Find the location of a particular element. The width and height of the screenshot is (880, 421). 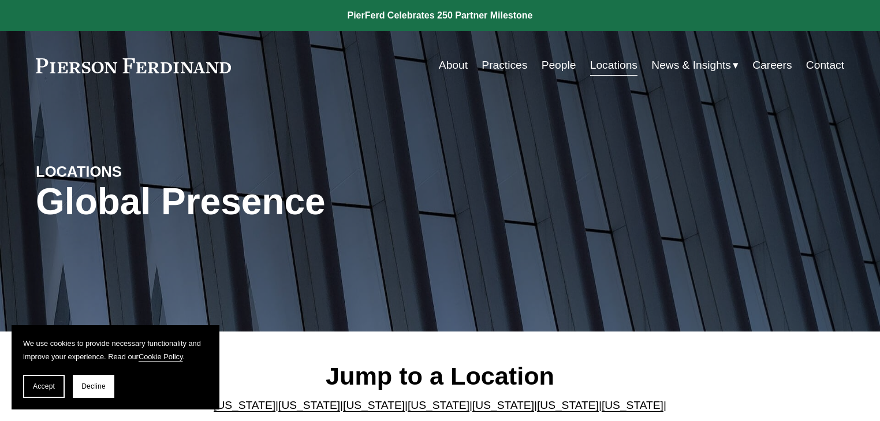

section: Cookie banner is located at coordinates (116, 367).